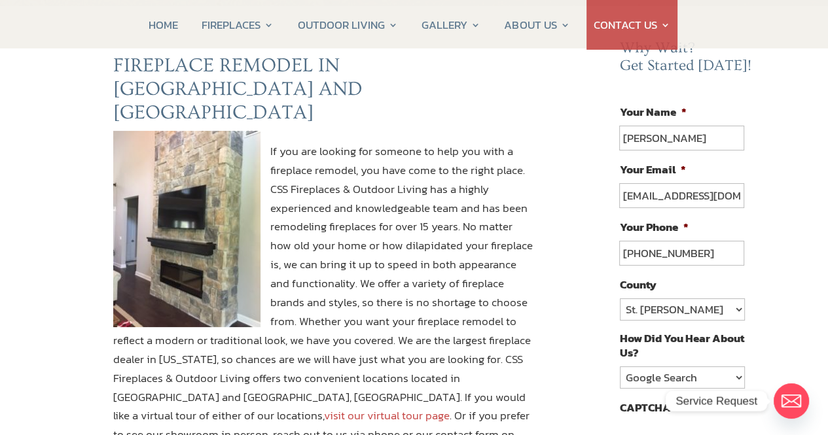 The width and height of the screenshot is (828, 435). What do you see at coordinates (653, 227) in the screenshot?
I see `label: Your Phone` at bounding box center [653, 227].